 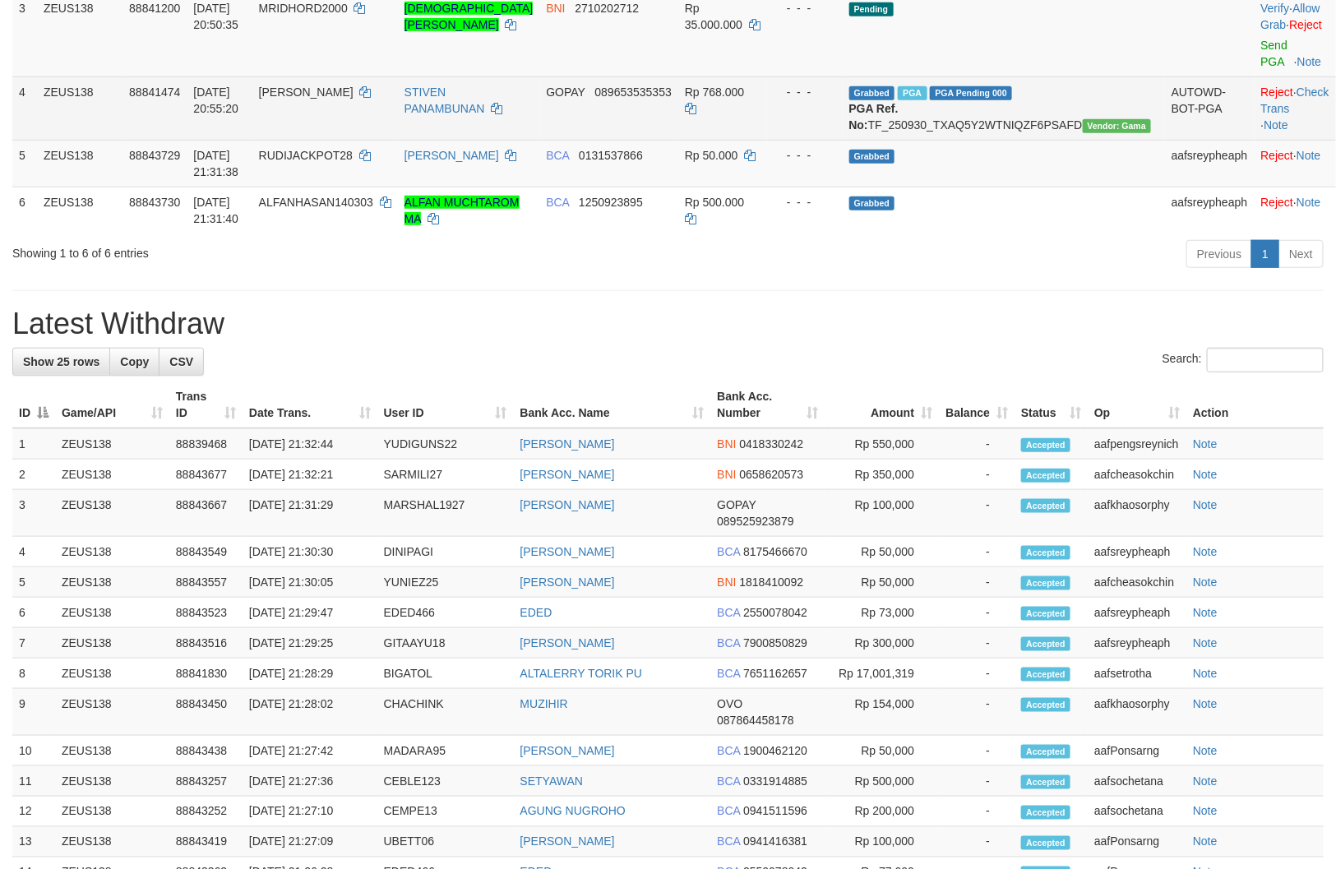 What do you see at coordinates (881, 712) in the screenshot?
I see `td: Rp 154,000` at bounding box center [881, 712].